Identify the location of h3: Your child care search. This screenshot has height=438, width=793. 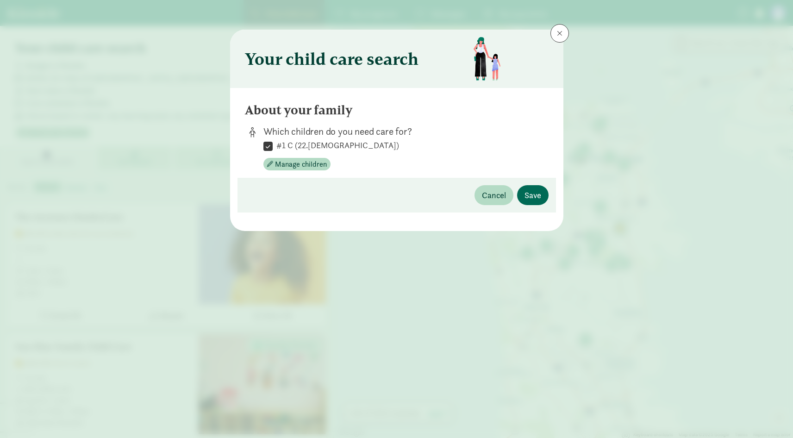
(331, 59).